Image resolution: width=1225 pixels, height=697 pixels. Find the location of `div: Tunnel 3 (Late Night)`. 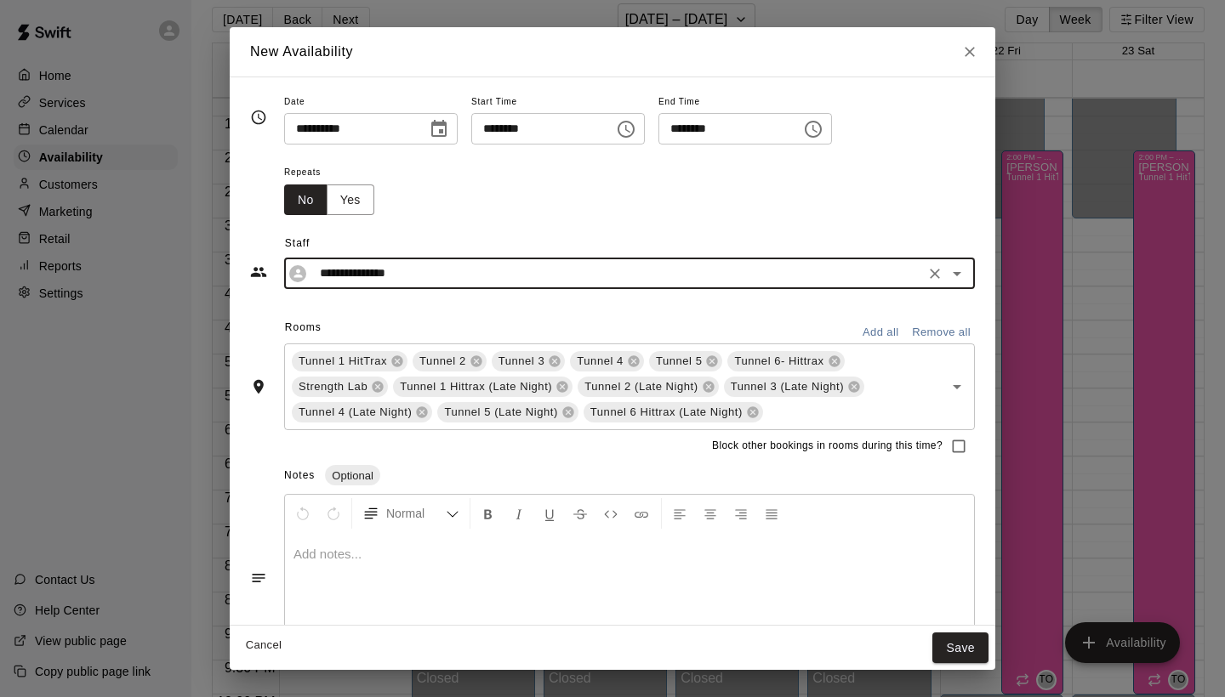

div: Tunnel 3 (Late Night) is located at coordinates (793, 387).